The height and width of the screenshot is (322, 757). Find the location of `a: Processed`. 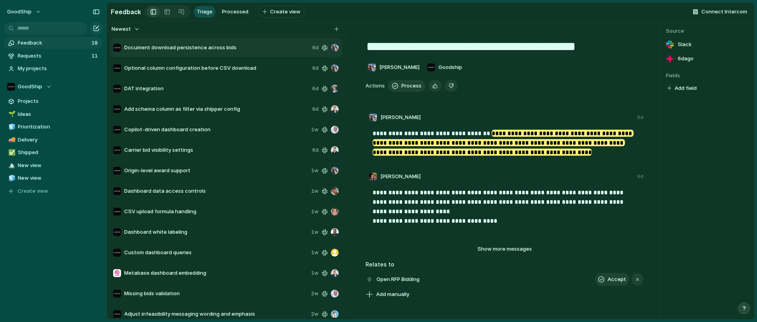

a: Processed is located at coordinates (235, 12).